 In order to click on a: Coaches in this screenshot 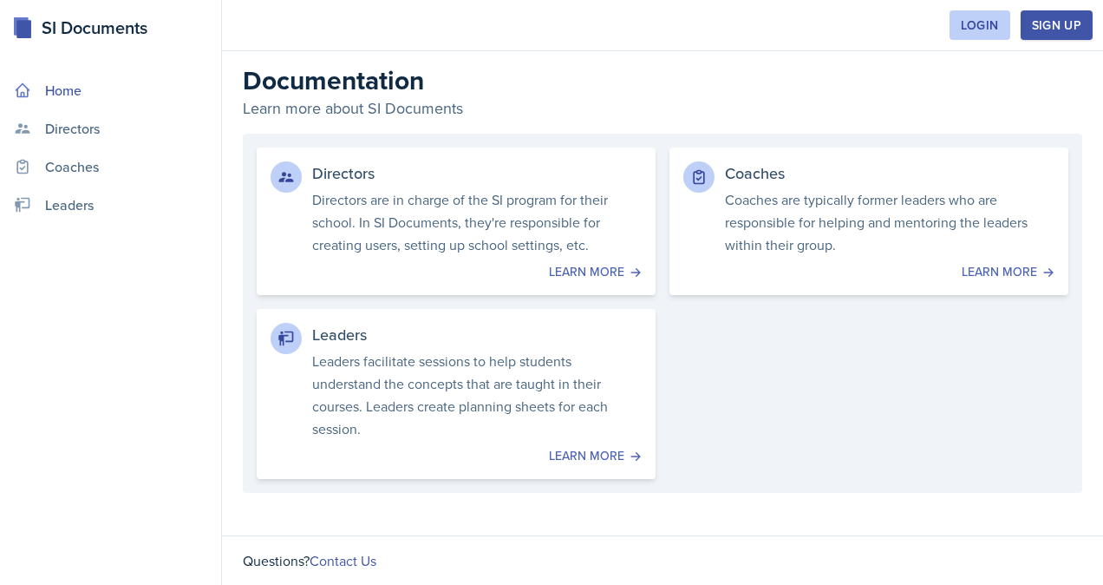, I will do `click(110, 167)`.